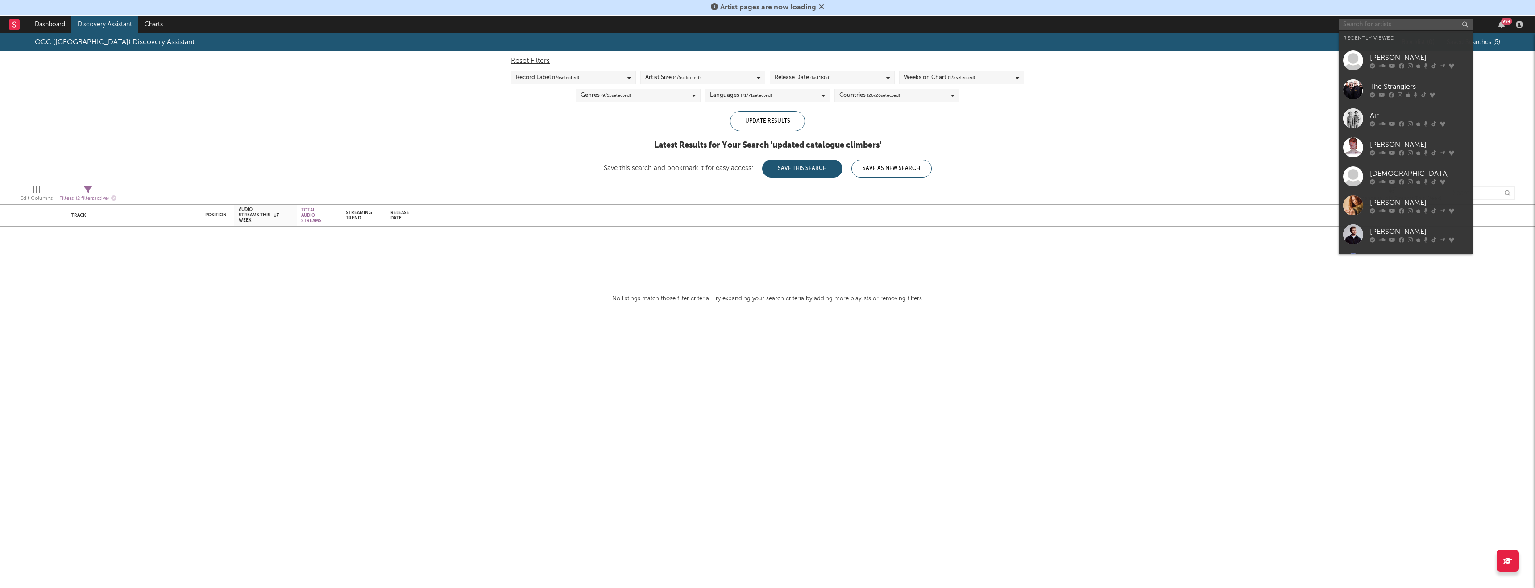  I want to click on div: Latest Results for Your Search ' updated catalogue climbers ', so click(768, 146).